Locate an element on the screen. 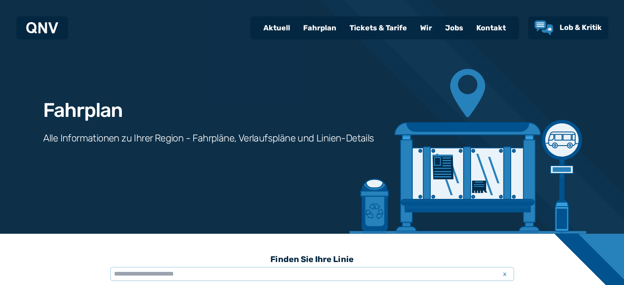 This screenshot has height=285, width=624. a: QNV Logo is located at coordinates (42, 28).